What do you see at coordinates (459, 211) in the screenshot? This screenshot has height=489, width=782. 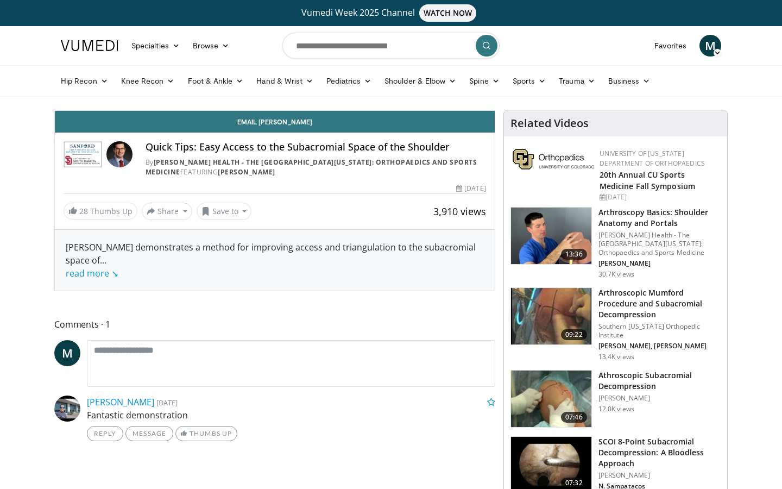 I see `span: 3,910 views` at bounding box center [459, 211].